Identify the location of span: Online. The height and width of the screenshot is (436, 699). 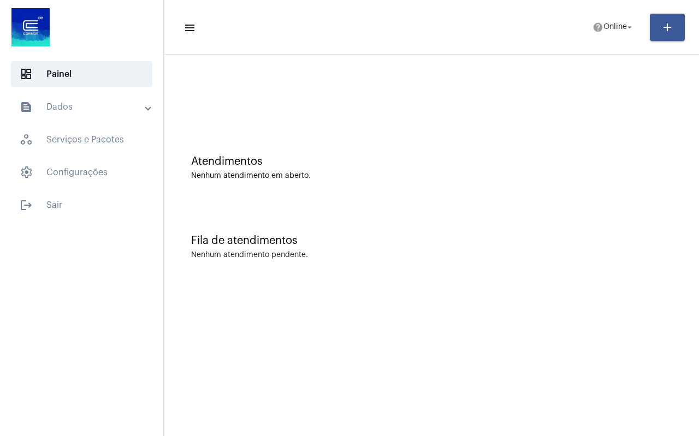
(615, 27).